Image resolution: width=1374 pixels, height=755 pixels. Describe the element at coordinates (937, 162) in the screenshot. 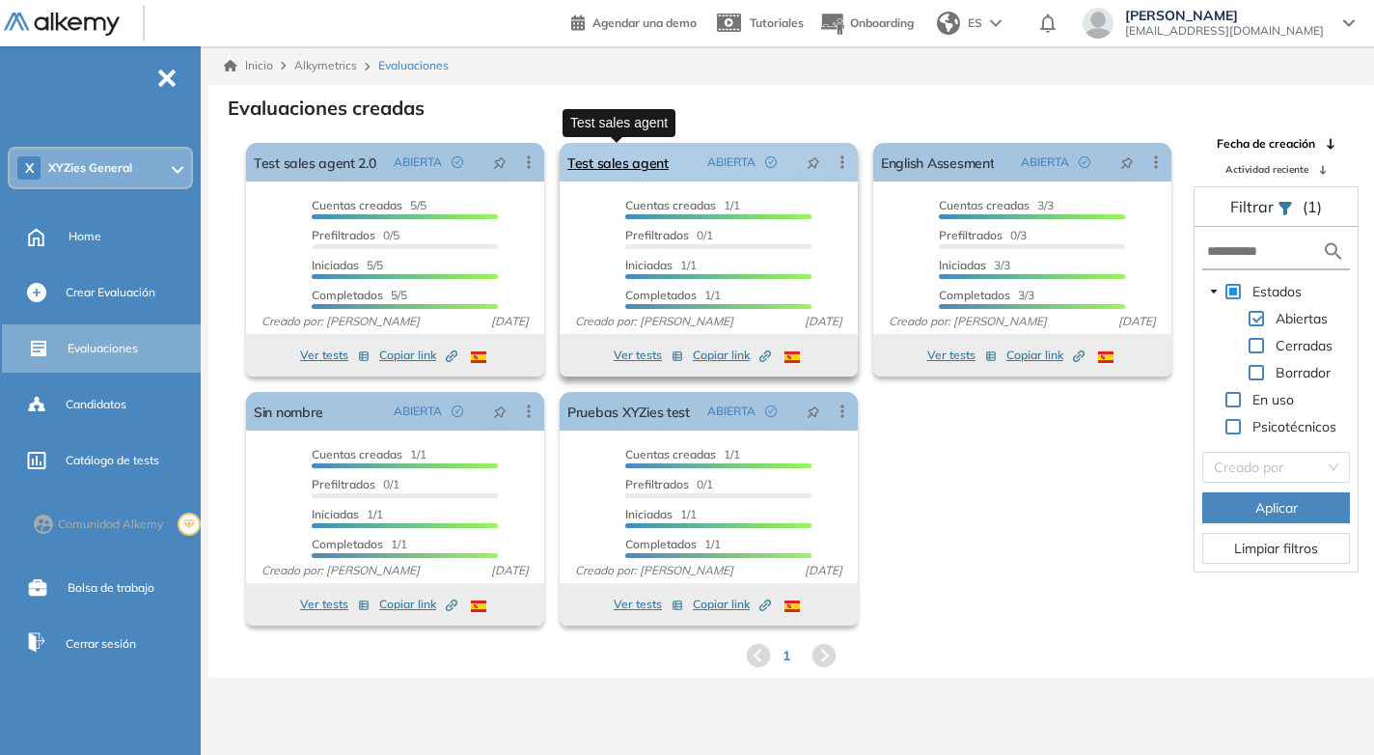

I see `a: English Assesment` at that location.